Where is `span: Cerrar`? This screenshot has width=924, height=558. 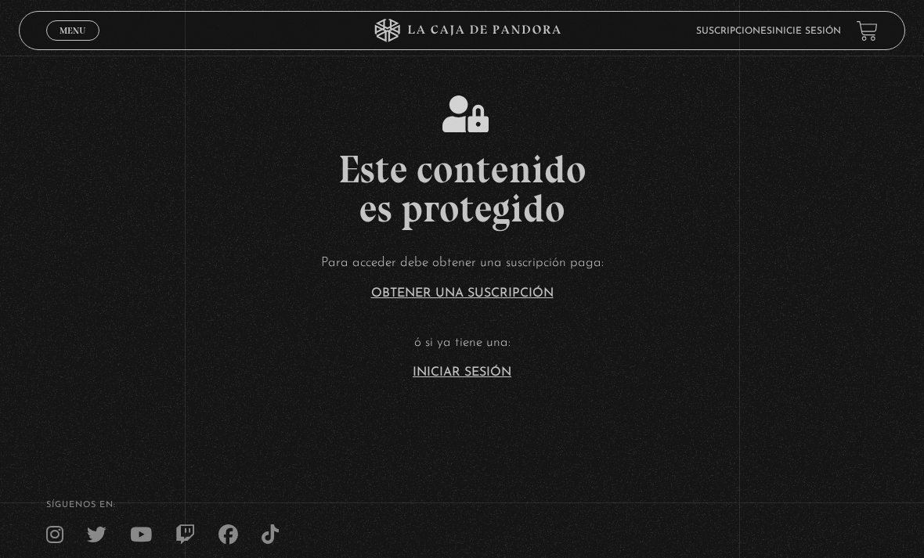 span: Cerrar is located at coordinates (73, 45).